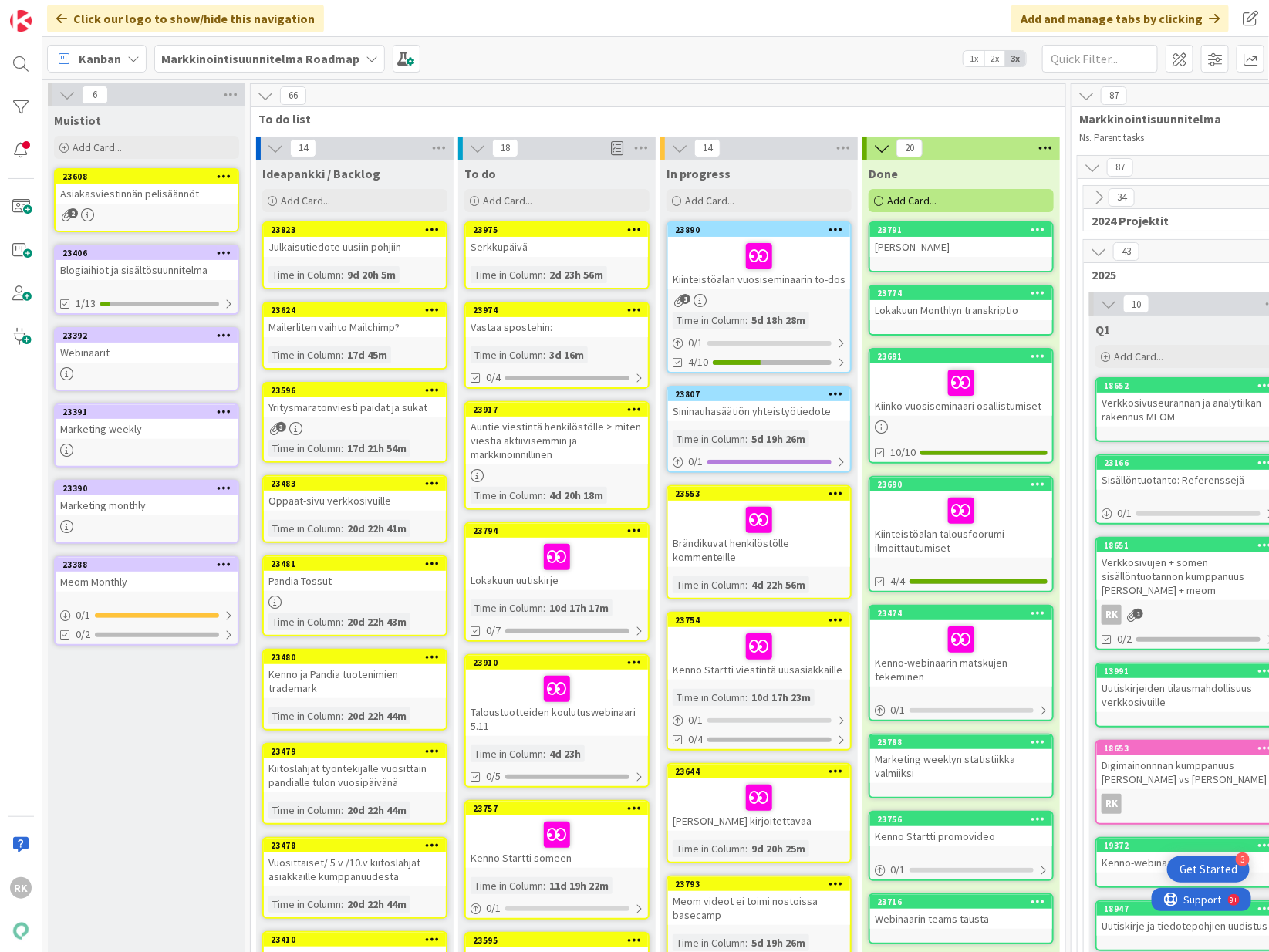 This screenshot has height=952, width=1269. I want to click on div: 23479Kiitoslahjat työntekijälle vuosittain pandialle tulon vuosipäivänä, so click(355, 768).